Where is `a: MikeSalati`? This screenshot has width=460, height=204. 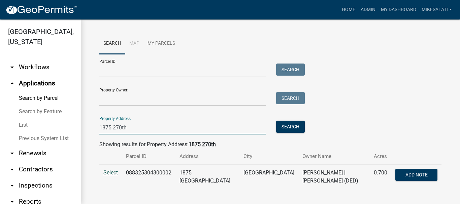 a: MikeSalati is located at coordinates (436, 10).